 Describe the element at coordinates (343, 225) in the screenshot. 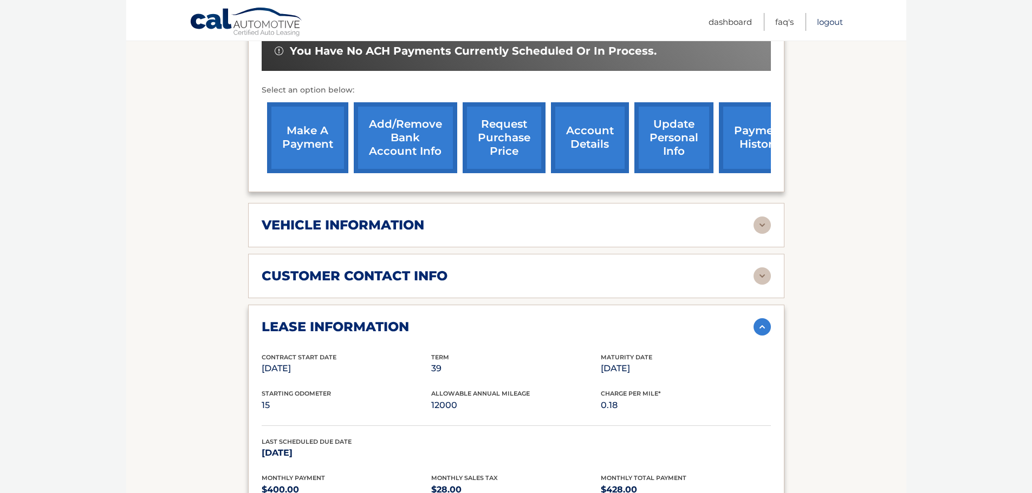

I see `h2: vehicle information` at that location.